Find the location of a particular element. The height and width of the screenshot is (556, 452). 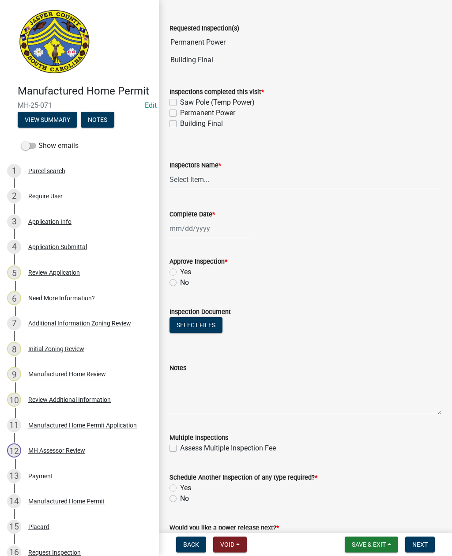

div: 12 is located at coordinates (14, 450).